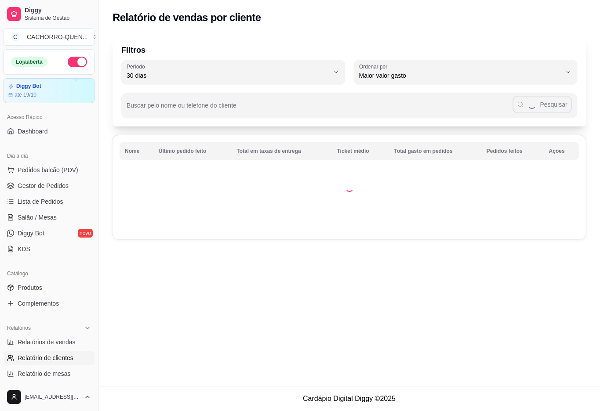  What do you see at coordinates (58, 11) in the screenshot?
I see `span: Diggy` at bounding box center [58, 11].